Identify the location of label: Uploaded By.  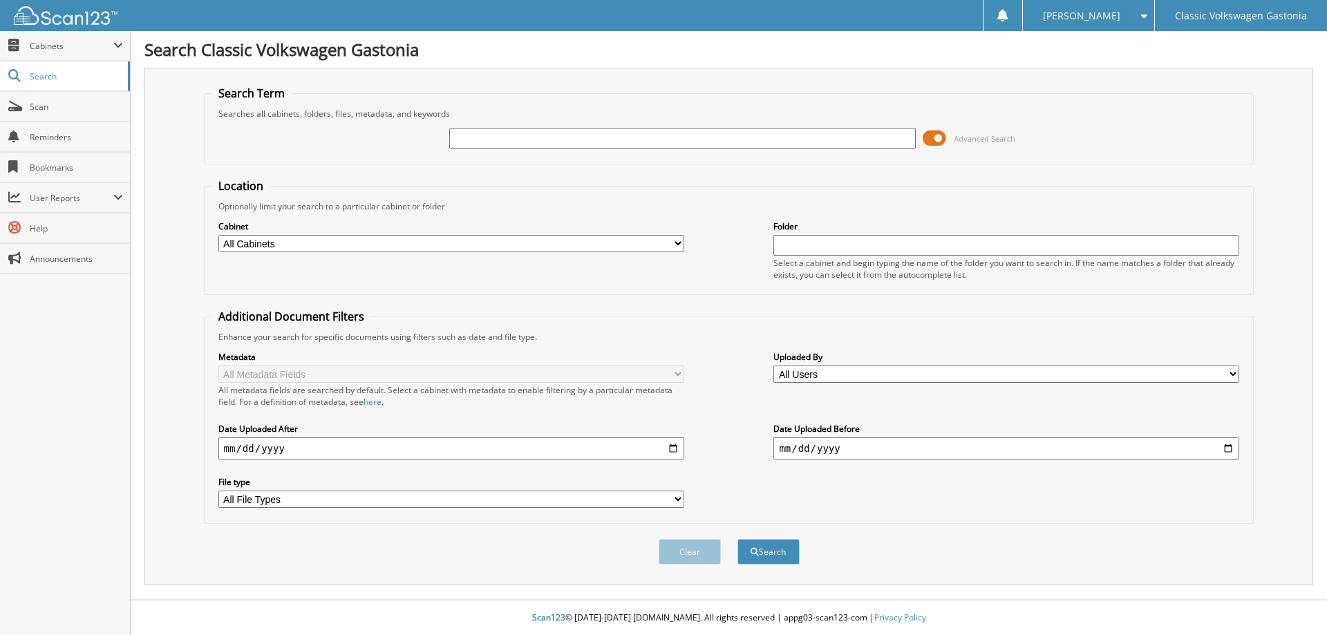
(1006, 357).